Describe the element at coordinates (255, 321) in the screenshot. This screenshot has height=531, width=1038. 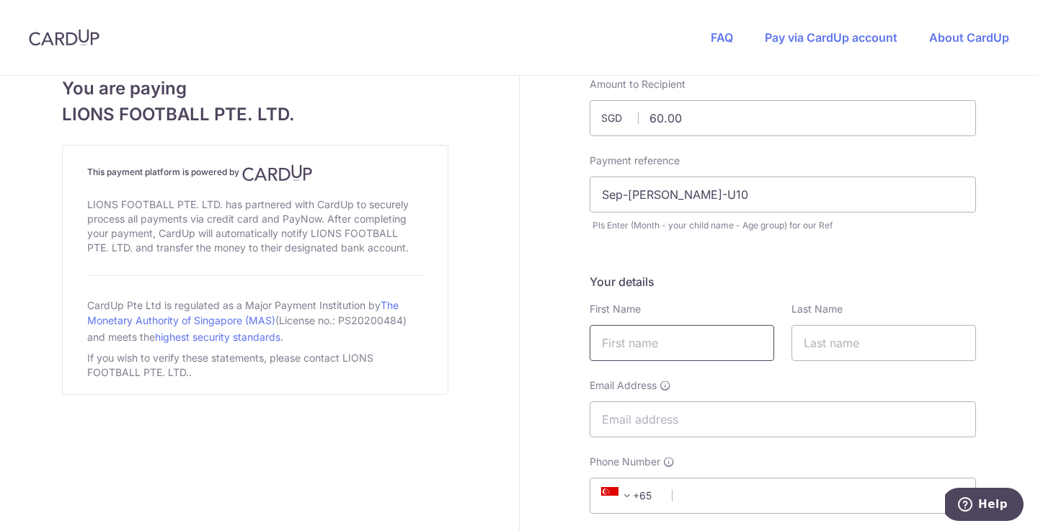
I see `div: CardUp Pte Ltd is regulated as a Major Payment Institution by (License no.: PS20200484) and meets...` at that location.